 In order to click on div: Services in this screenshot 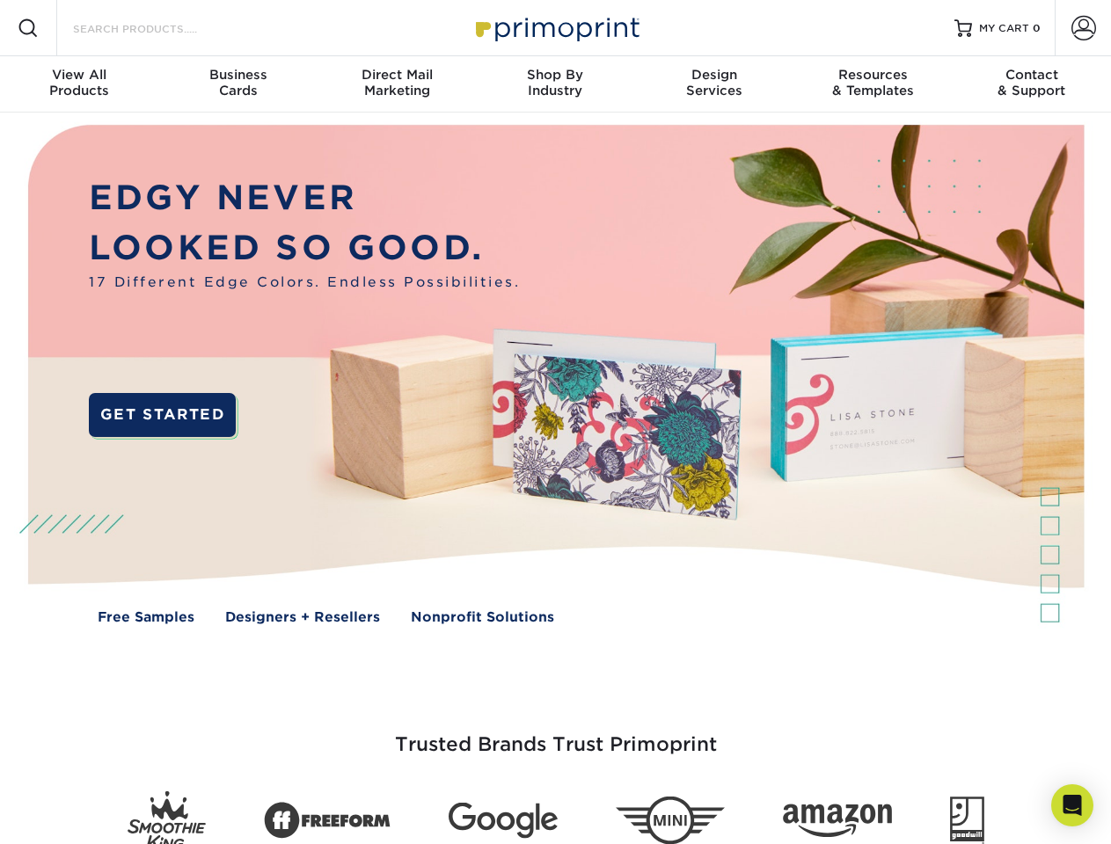, I will do `click(714, 83)`.